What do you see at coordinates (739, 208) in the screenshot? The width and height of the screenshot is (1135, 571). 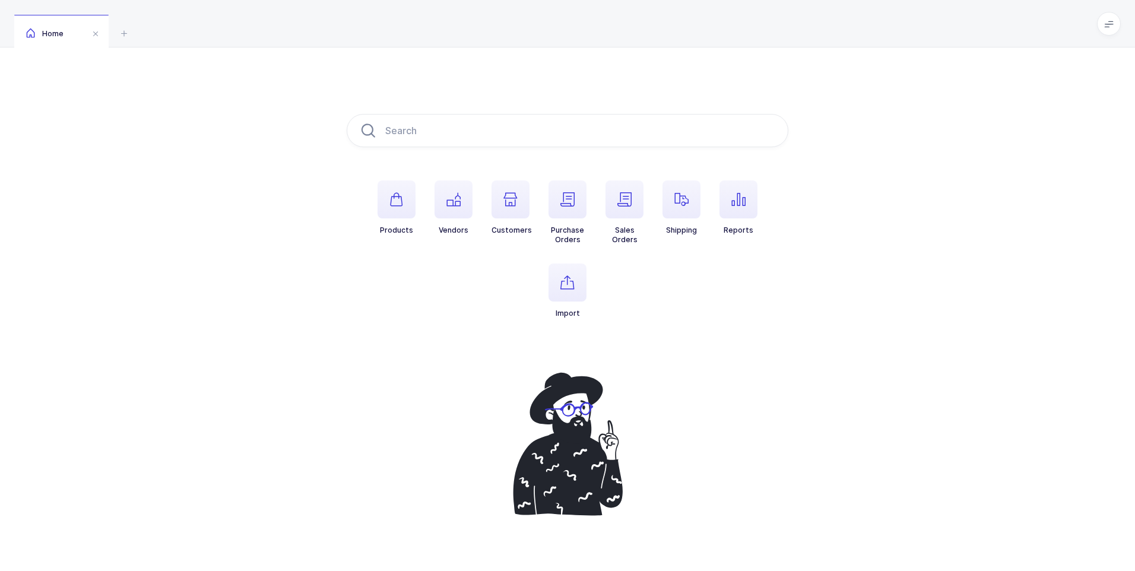 I see `button: Reports` at bounding box center [739, 208].